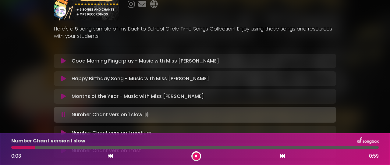 Image resolution: width=390 pixels, height=165 pixels. I want to click on img: waveform4.gif, so click(147, 115).